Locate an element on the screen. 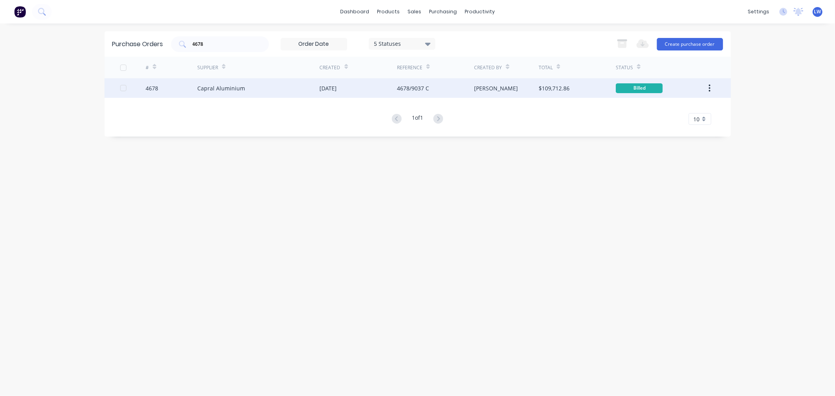  input: Search purchase orders... is located at coordinates (224, 44).